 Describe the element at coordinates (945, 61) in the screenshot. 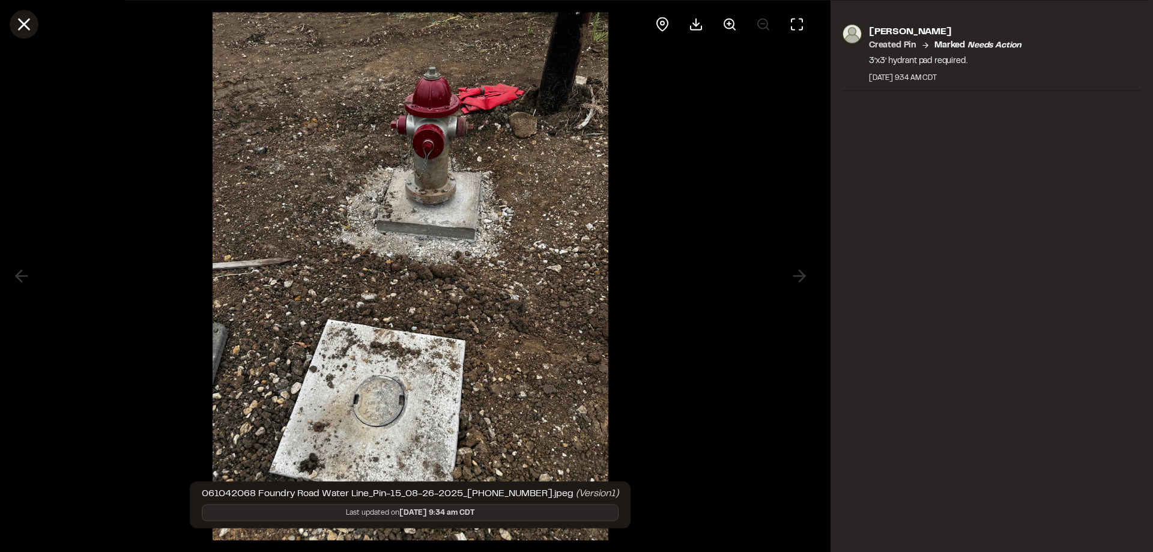

I see `p: 3’x3’ hydrant pad required.` at that location.